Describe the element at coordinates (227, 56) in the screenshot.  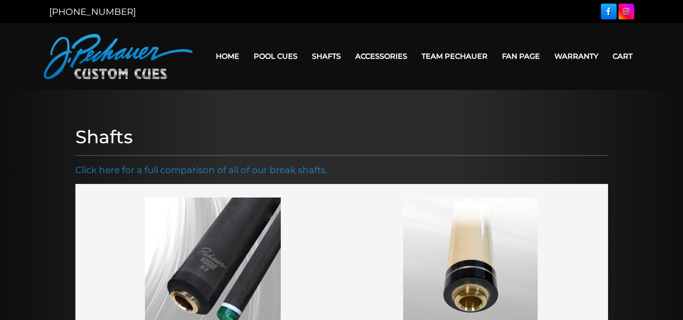
I see `a: Home` at that location.